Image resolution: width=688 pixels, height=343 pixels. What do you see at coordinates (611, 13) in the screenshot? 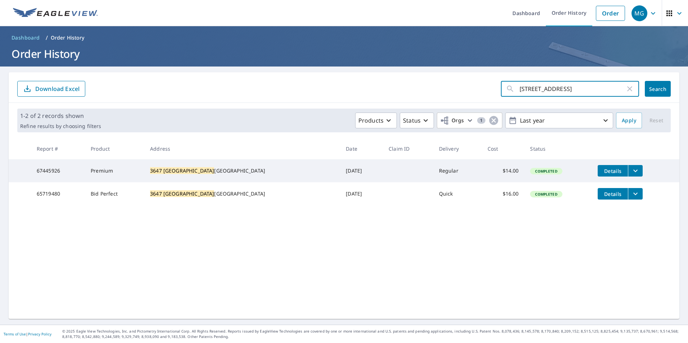
I see `a: Order` at bounding box center [611, 13].